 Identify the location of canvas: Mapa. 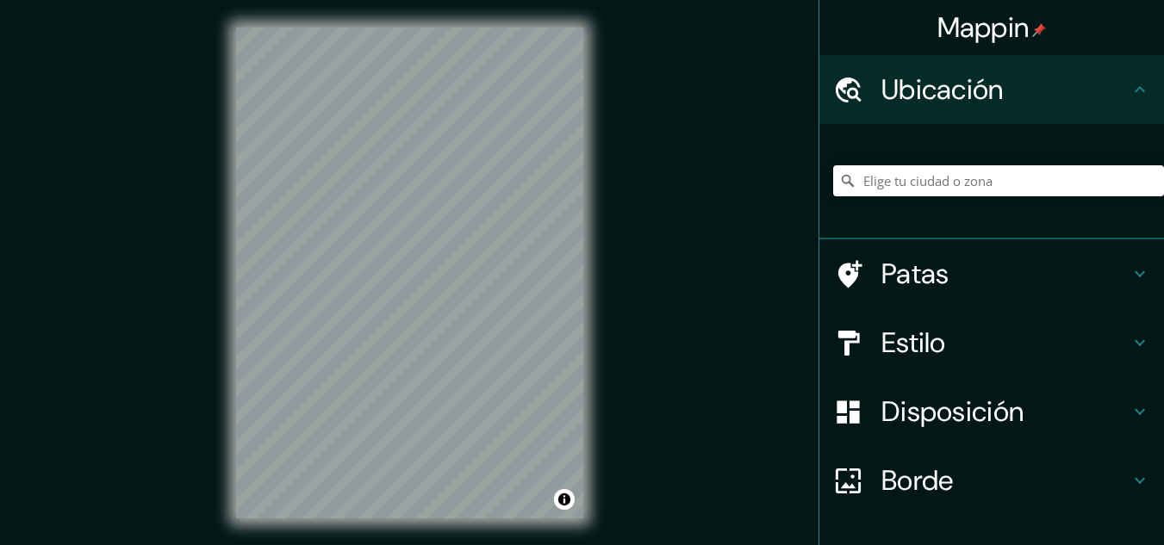
(409, 273).